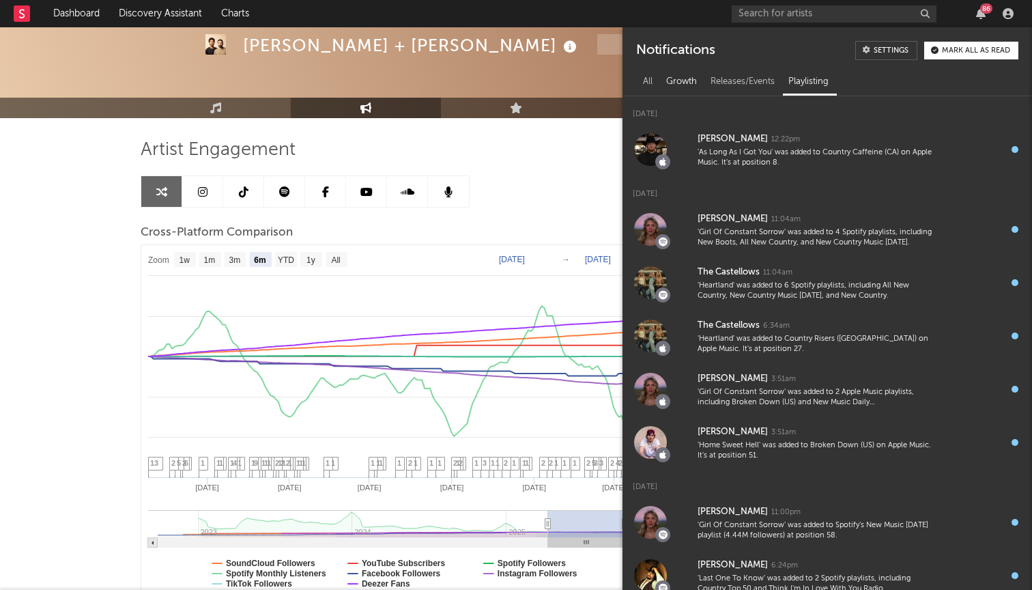 This screenshot has height=590, width=1032. Describe the element at coordinates (818, 237) in the screenshot. I see `div: 'Girl Of Constant Sorrow' was added to 4 Spotify playlists, including New Boots, All New Country,...` at that location.